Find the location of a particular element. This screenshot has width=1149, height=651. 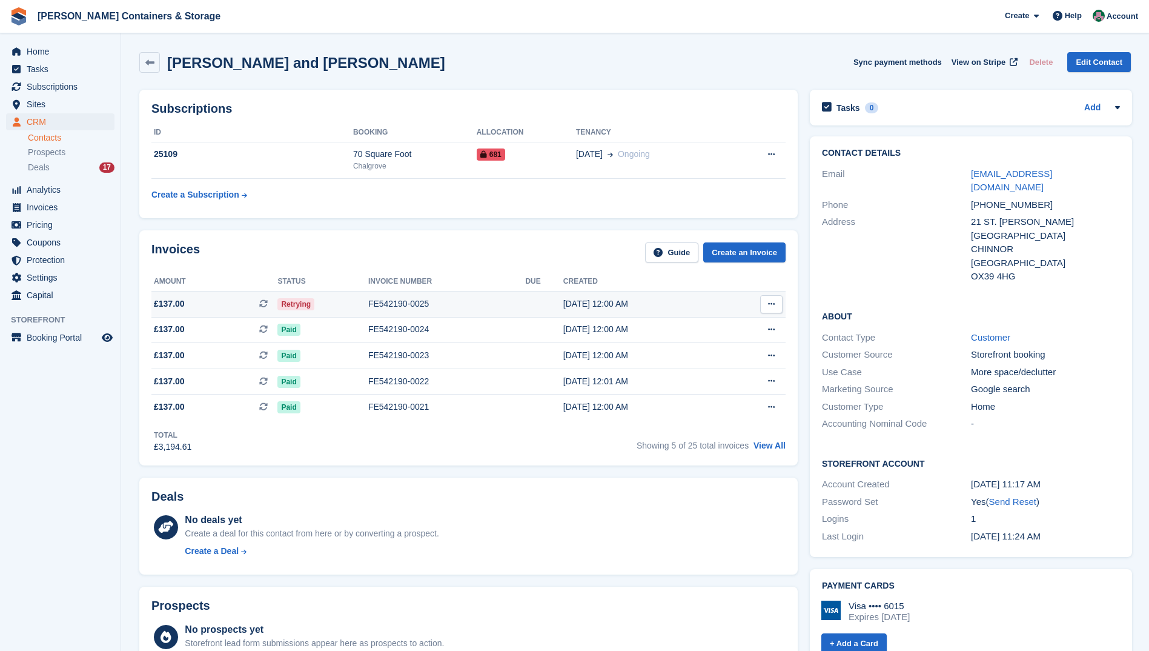

div: Create a Subscription is located at coordinates (195, 194).